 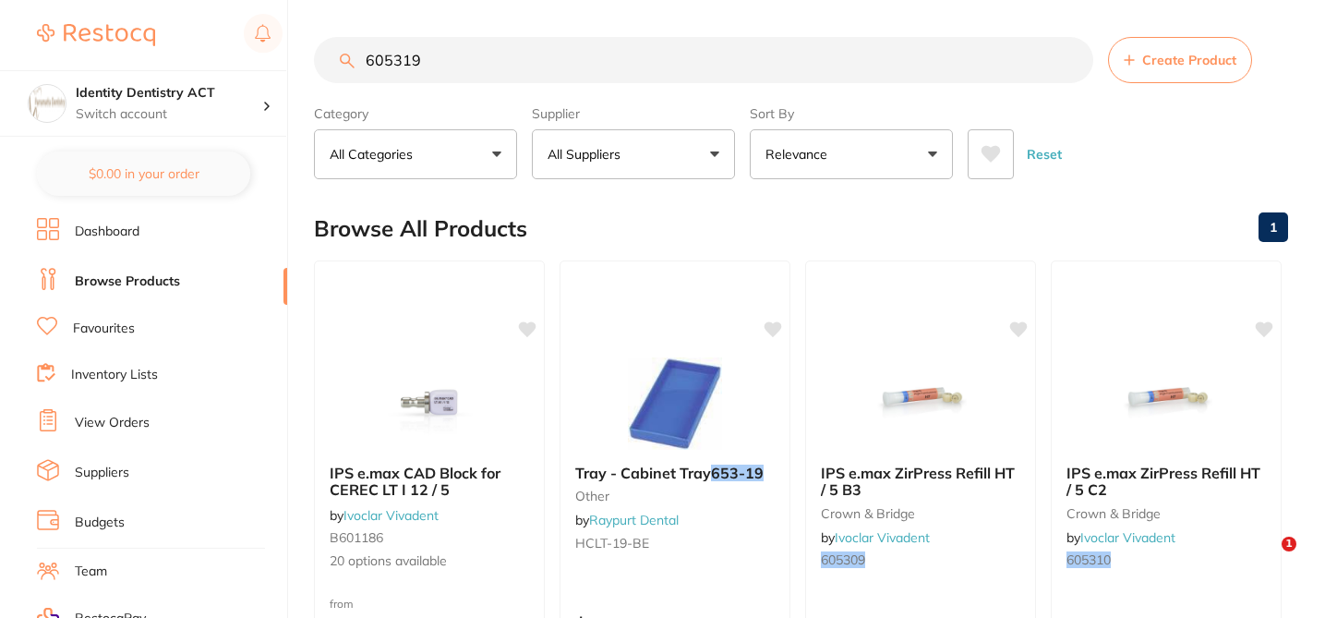 What do you see at coordinates (96, 35) in the screenshot?
I see `img: Restocq Logo` at bounding box center [96, 35].